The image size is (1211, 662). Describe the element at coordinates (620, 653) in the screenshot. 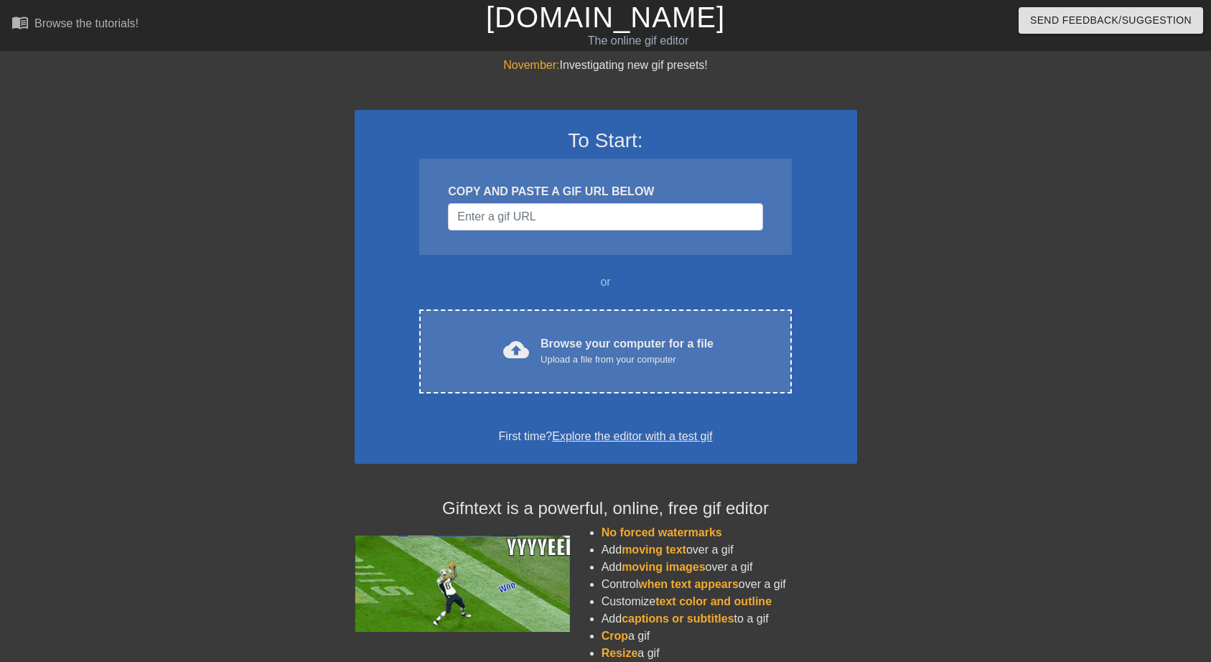

I see `span: Resize` at that location.